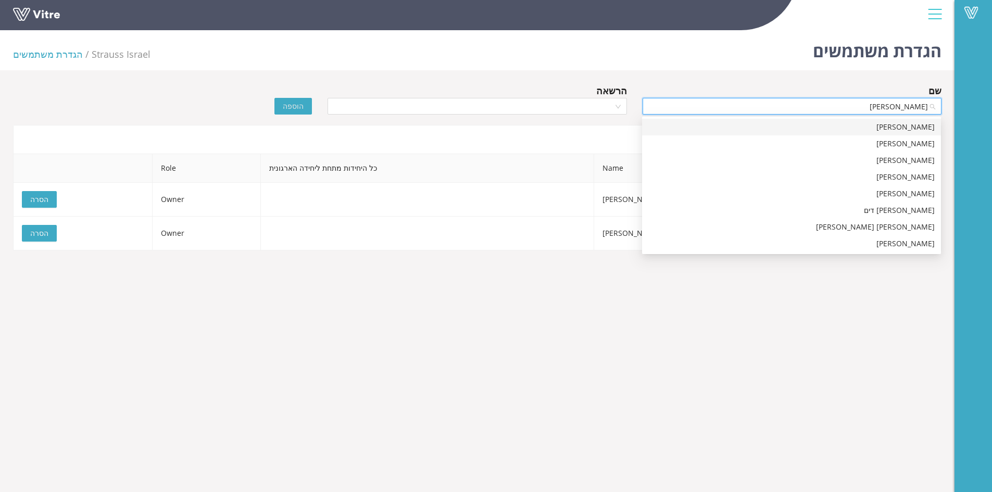 This screenshot has height=492, width=992. I want to click on li: הגדרת משתמשים, so click(52, 54).